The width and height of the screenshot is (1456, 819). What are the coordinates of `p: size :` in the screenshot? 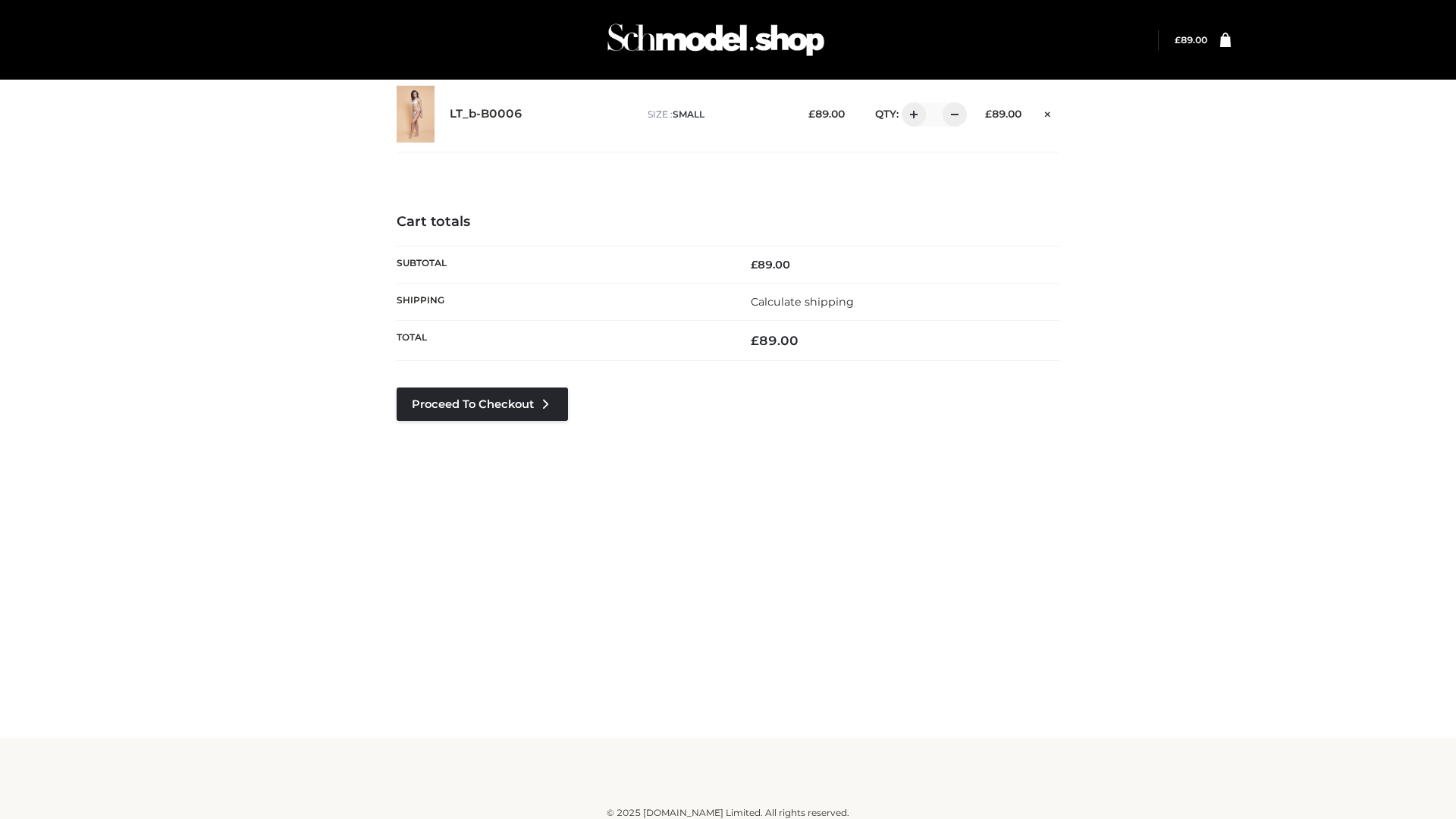 It's located at (716, 115).